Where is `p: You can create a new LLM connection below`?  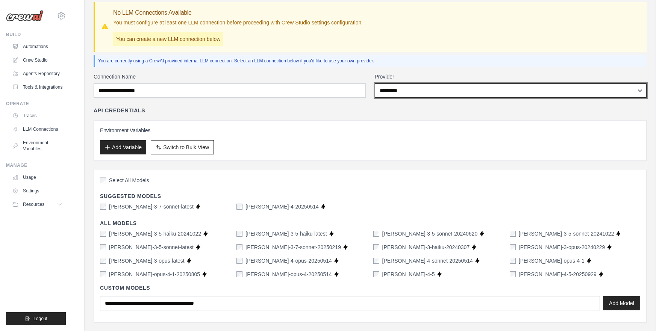
p: You can create a new LLM connection below is located at coordinates (168, 39).